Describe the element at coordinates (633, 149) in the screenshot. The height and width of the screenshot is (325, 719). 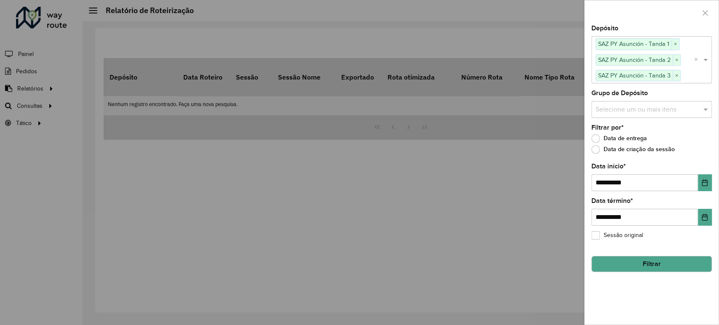
I see `label: Data de criação da sessão` at that location.